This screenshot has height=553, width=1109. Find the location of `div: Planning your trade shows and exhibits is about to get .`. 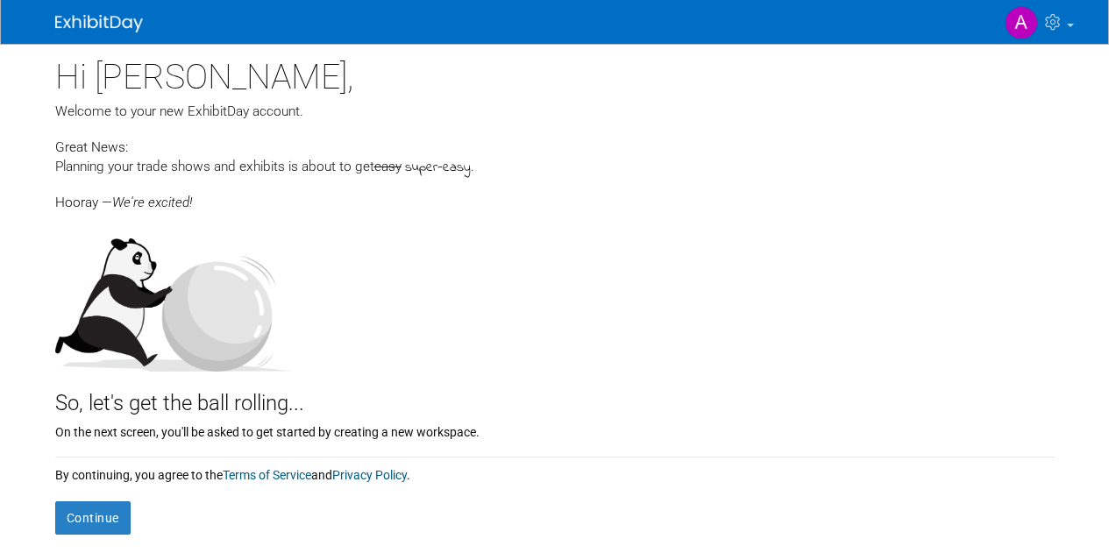

div: Planning your trade shows and exhibits is about to get . is located at coordinates (555, 167).